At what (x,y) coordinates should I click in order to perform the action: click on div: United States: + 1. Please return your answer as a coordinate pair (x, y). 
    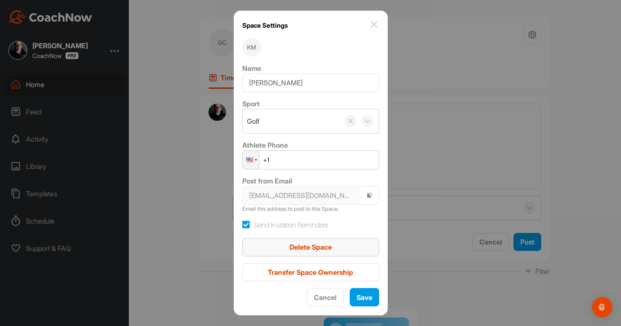
    Looking at the image, I should click on (251, 159).